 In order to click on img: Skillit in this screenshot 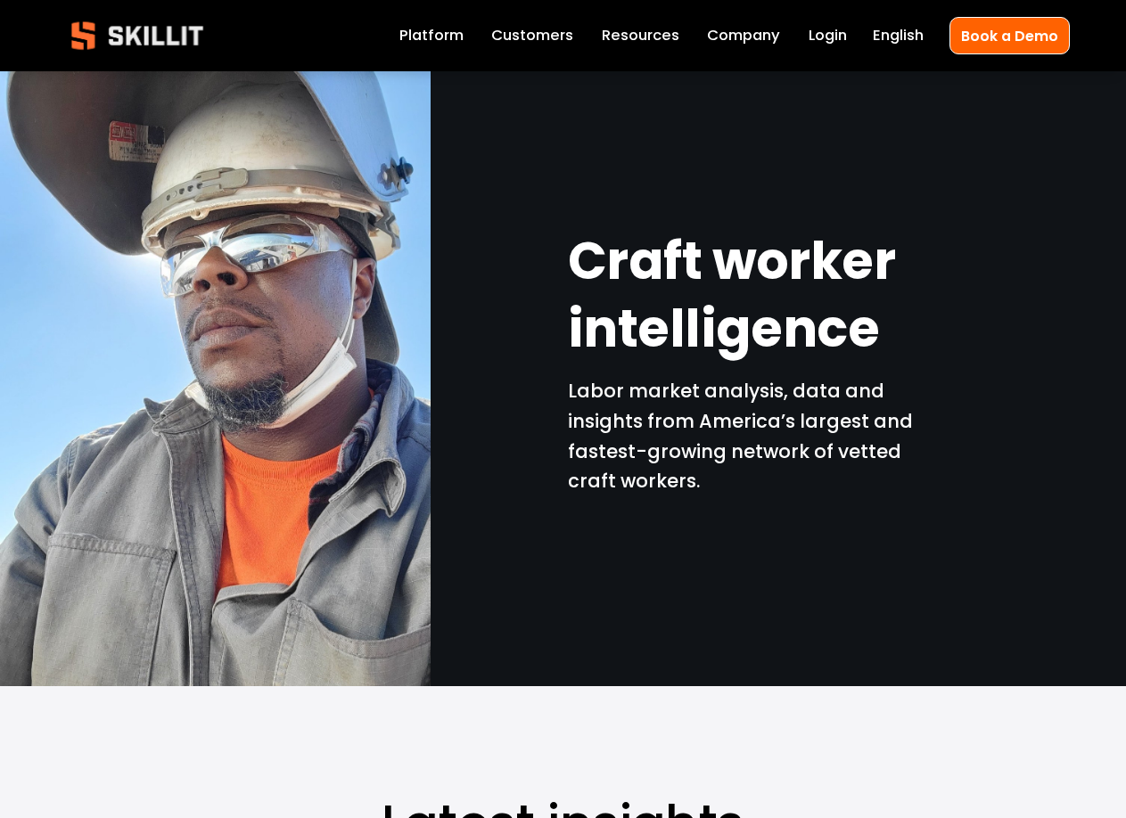, I will do `click(137, 36)`.